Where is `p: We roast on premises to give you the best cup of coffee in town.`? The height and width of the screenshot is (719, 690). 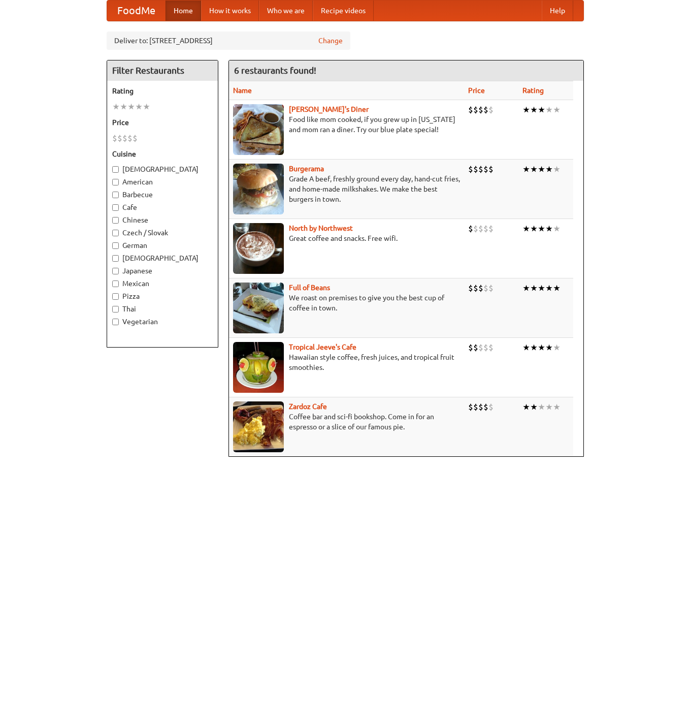
p: We roast on premises to give you the best cup of coffee in town. is located at coordinates (346, 303).